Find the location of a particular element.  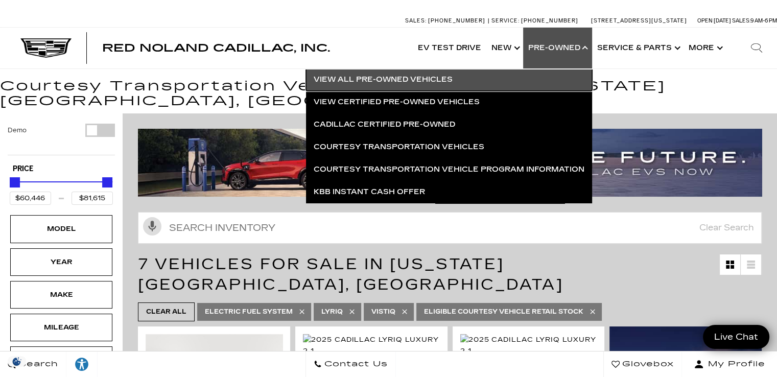

span: Live Chat is located at coordinates (736, 336).